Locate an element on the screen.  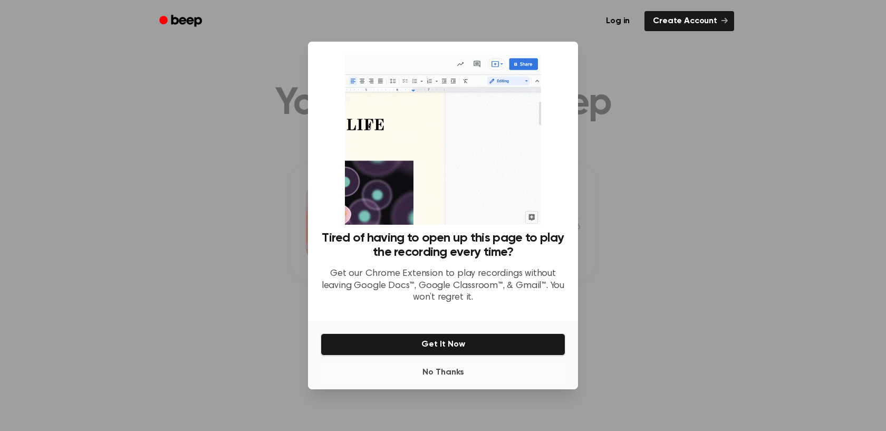
img: Beep extension in action is located at coordinates (442, 139).